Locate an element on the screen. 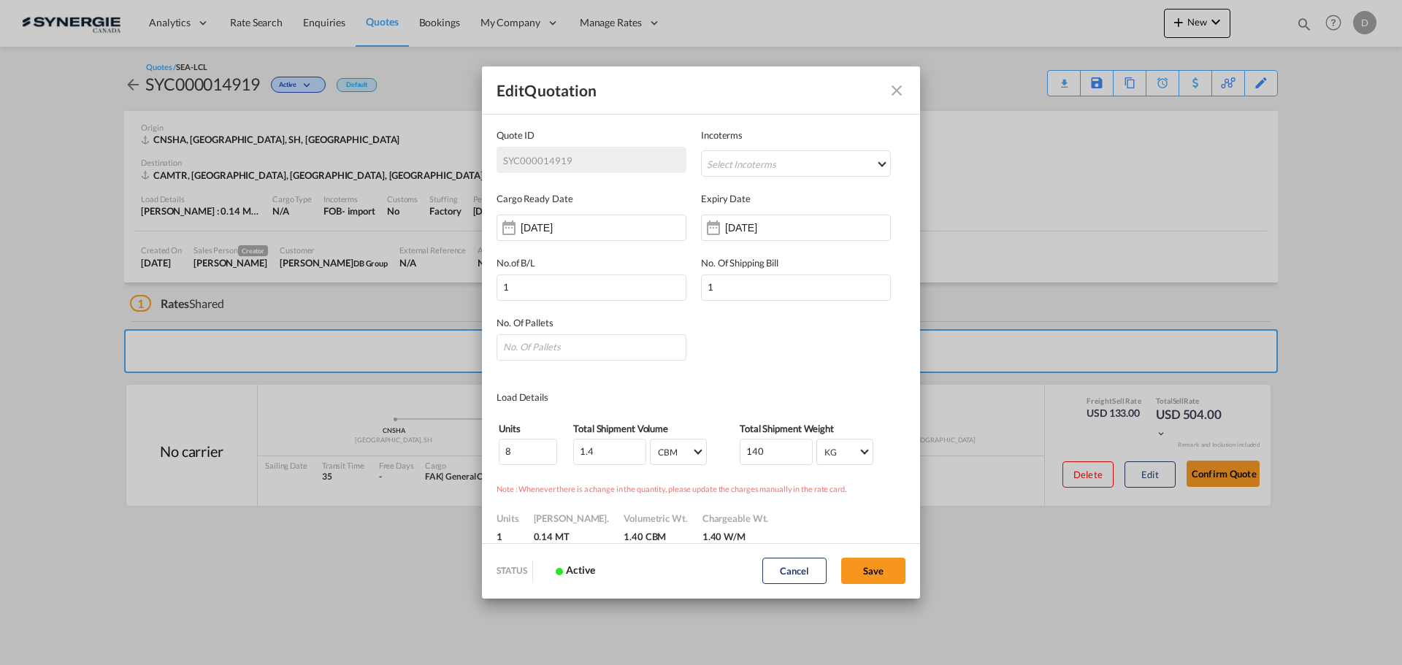  span: Active is located at coordinates (566, 569).